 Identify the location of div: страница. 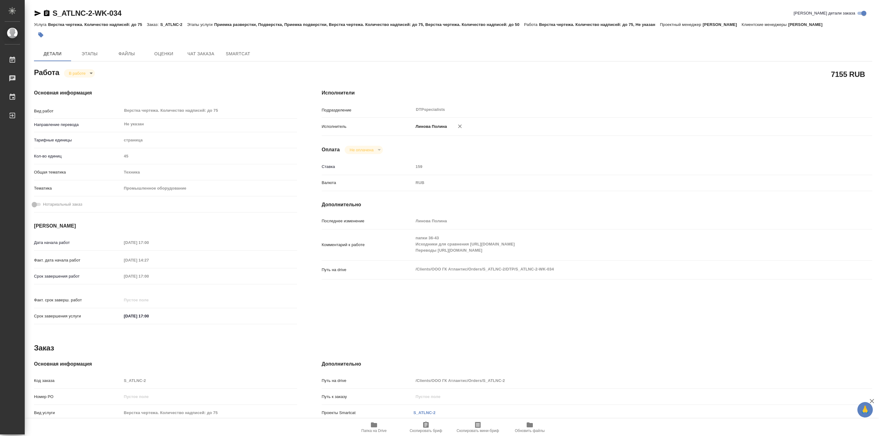
(209, 140).